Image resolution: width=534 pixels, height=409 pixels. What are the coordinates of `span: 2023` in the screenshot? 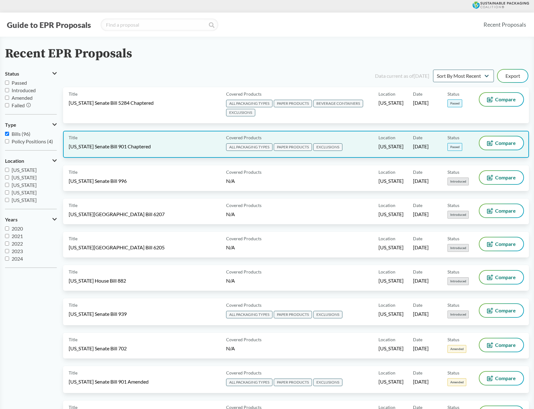 It's located at (17, 251).